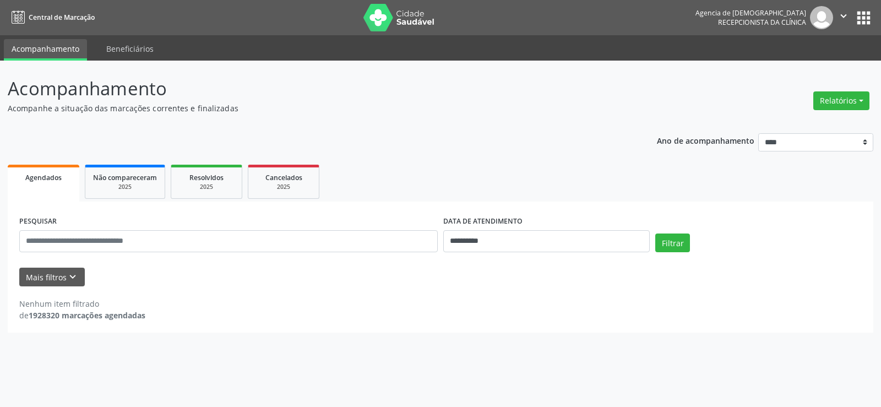 The image size is (881, 407). What do you see at coordinates (672, 243) in the screenshot?
I see `button: Filtrar` at bounding box center [672, 243].